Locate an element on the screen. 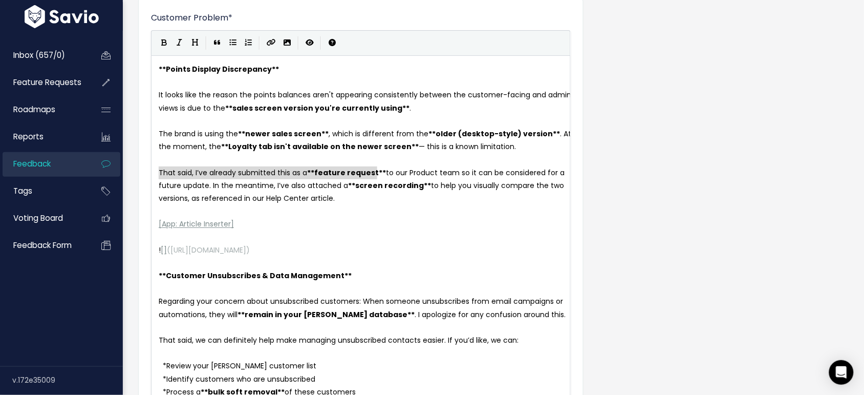 This screenshot has width=864, height=395. div: v.172e35009 is located at coordinates (68, 380).